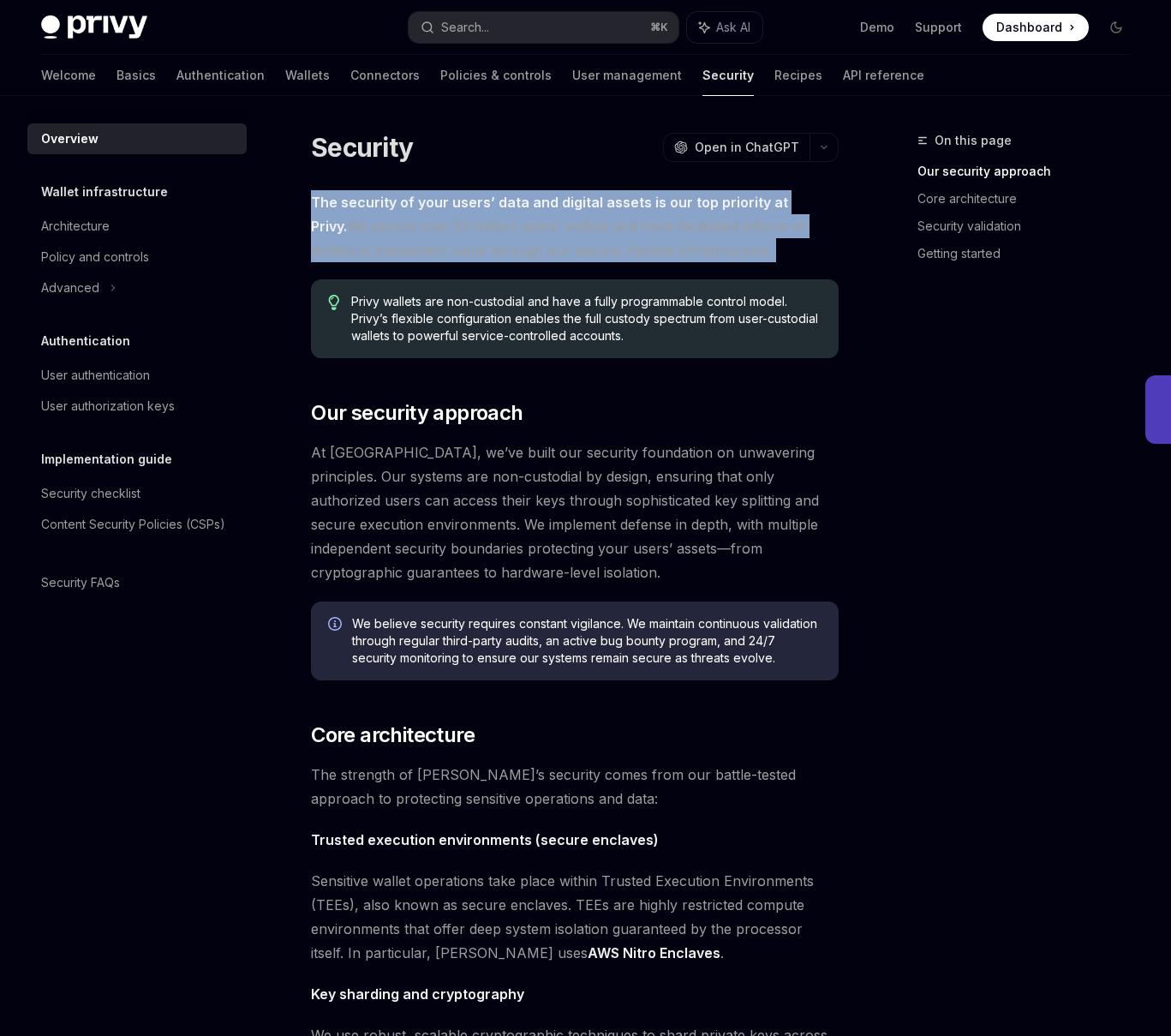  I want to click on a: Security checklist, so click(137, 494).